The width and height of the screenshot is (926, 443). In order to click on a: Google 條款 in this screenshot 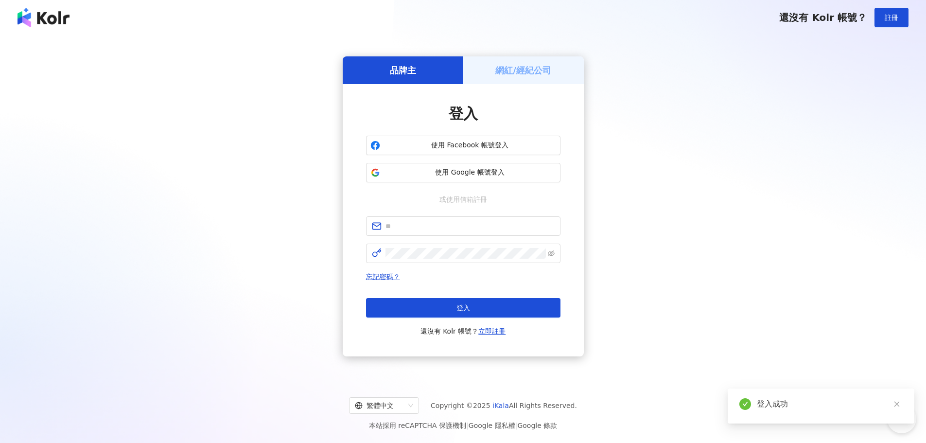, I will do `click(537, 425)`.